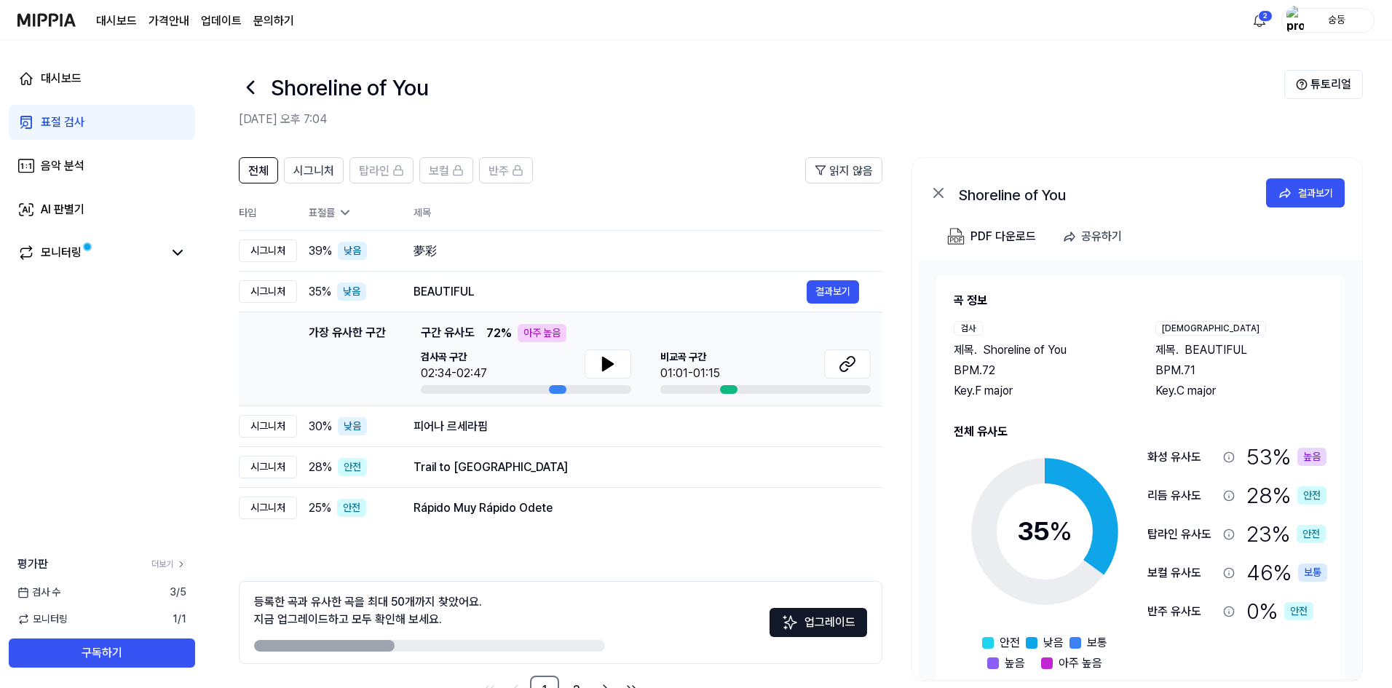  I want to click on div: 결과보기, so click(1316, 193).